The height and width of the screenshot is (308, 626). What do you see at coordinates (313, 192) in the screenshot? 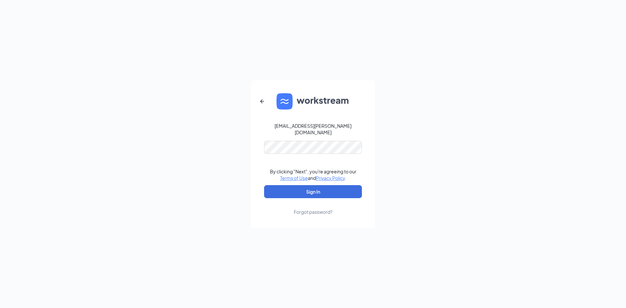
I see `button: Sign In` at bounding box center [313, 192].